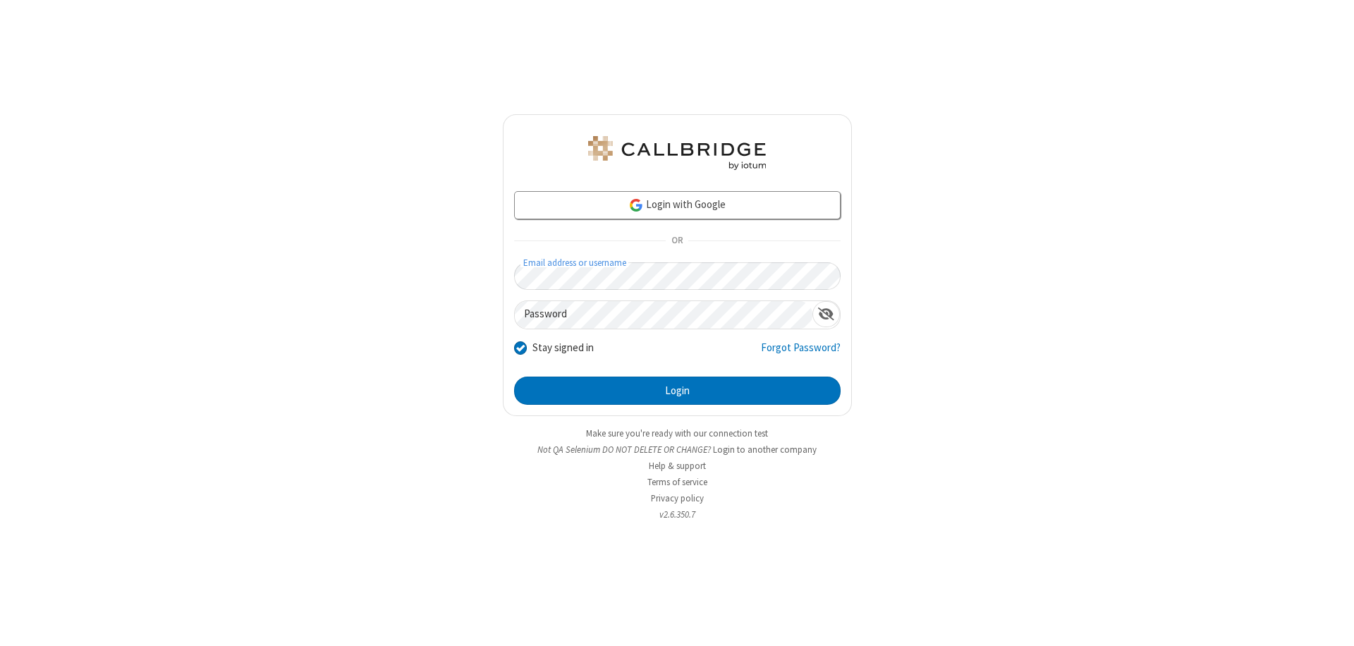 The height and width of the screenshot is (646, 1354). Describe the element at coordinates (677, 153) in the screenshot. I see `img: QA Selenium DO NOT DELETE OR CHANGE` at that location.